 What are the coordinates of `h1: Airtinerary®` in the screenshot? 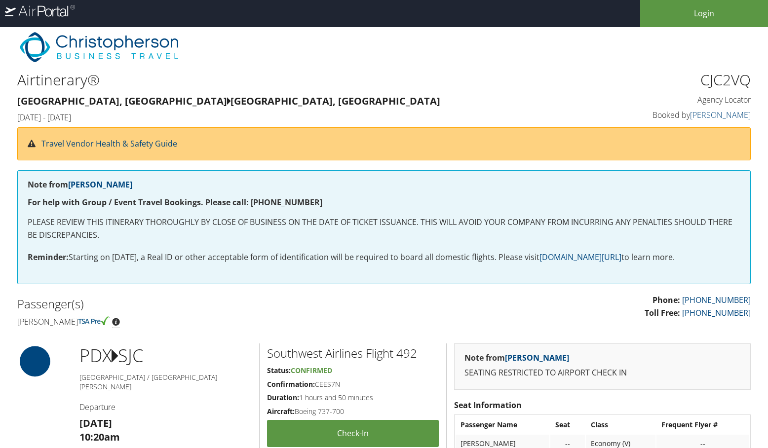 It's located at (290, 80).